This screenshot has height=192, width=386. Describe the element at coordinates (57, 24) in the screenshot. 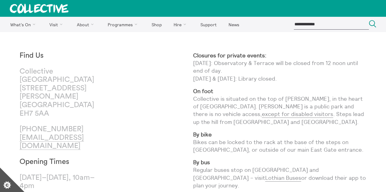

I see `a: Visit` at that location.